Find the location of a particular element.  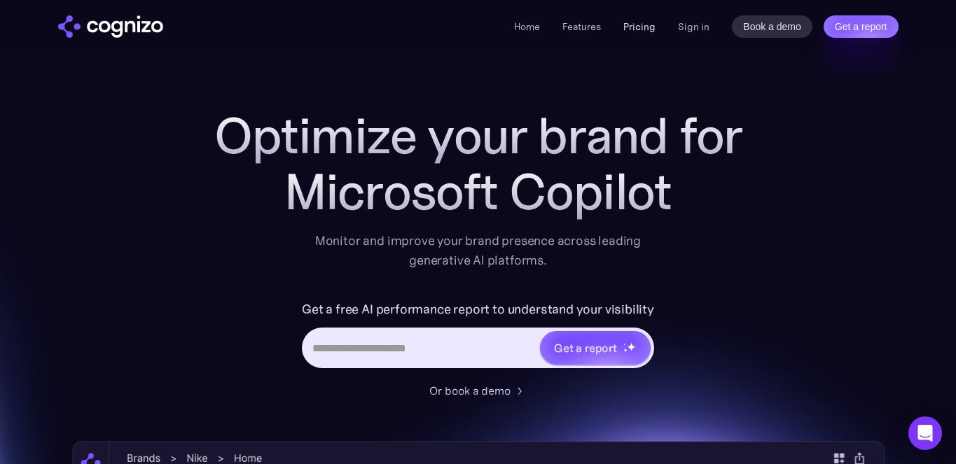

div: Or book a demo is located at coordinates (470, 391).